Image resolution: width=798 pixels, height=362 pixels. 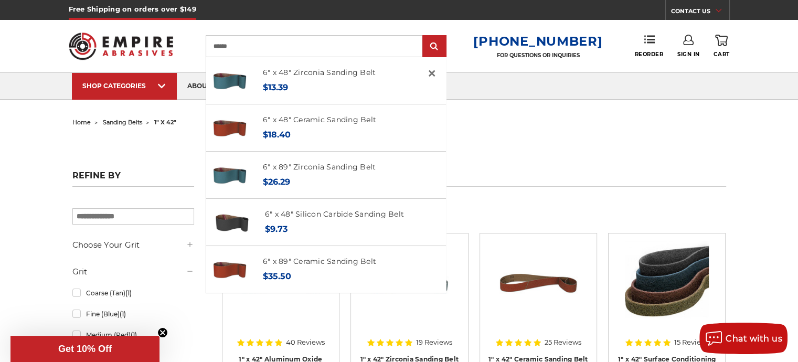 I want to click on a: Coarse (Tan), so click(x=133, y=293).